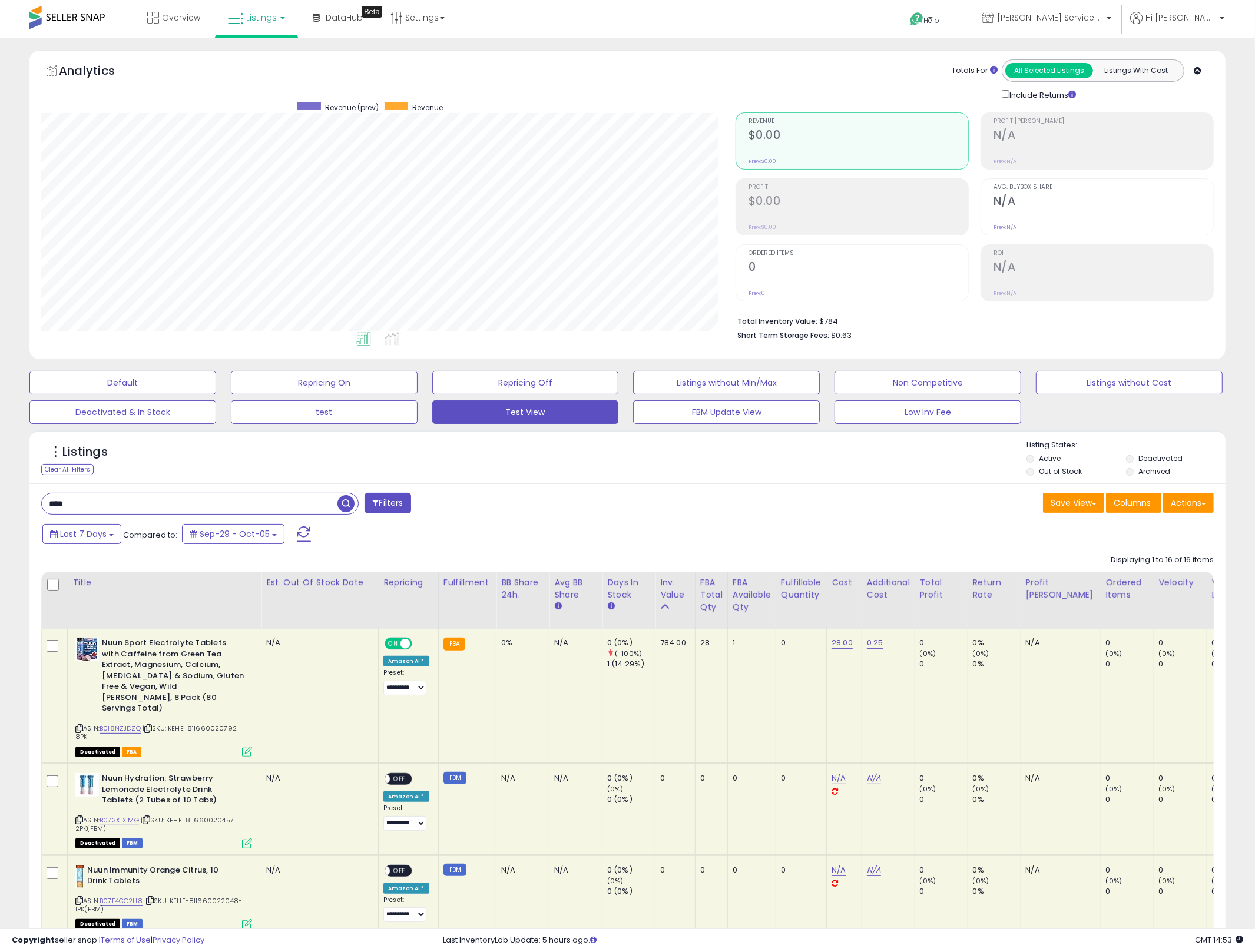  I want to click on span: Columns, so click(1132, 503).